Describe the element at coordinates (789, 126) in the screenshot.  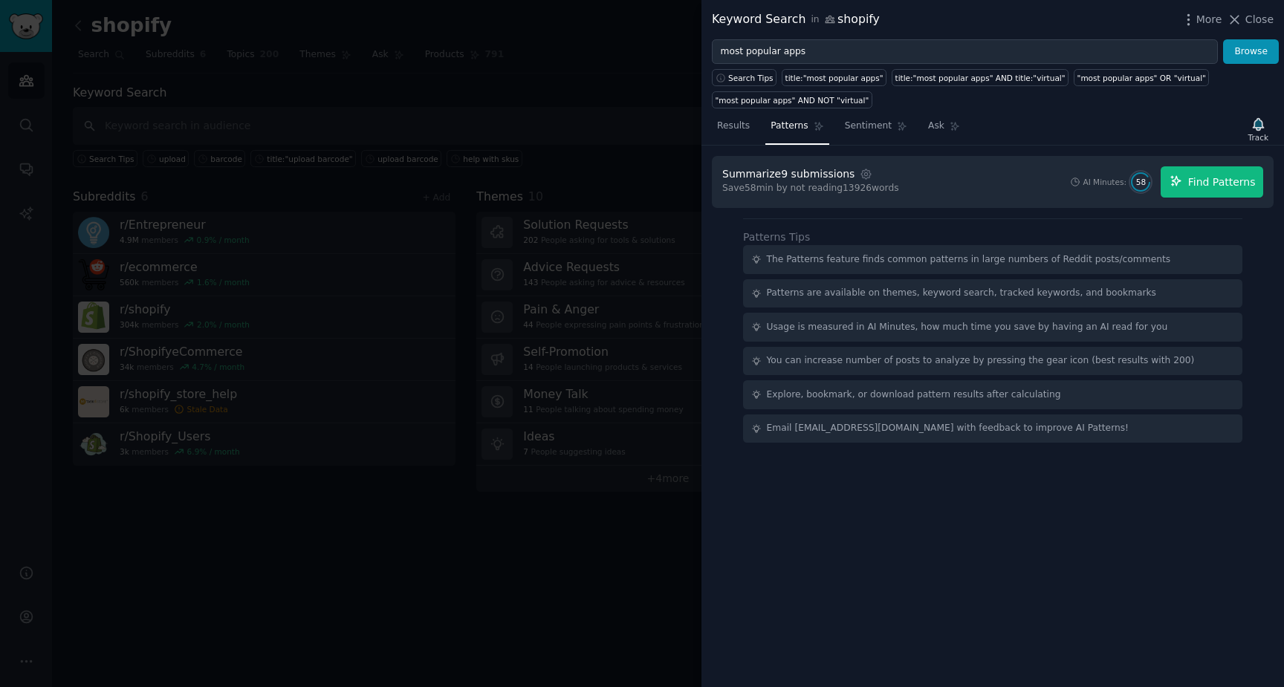
I see `span: Patterns` at that location.